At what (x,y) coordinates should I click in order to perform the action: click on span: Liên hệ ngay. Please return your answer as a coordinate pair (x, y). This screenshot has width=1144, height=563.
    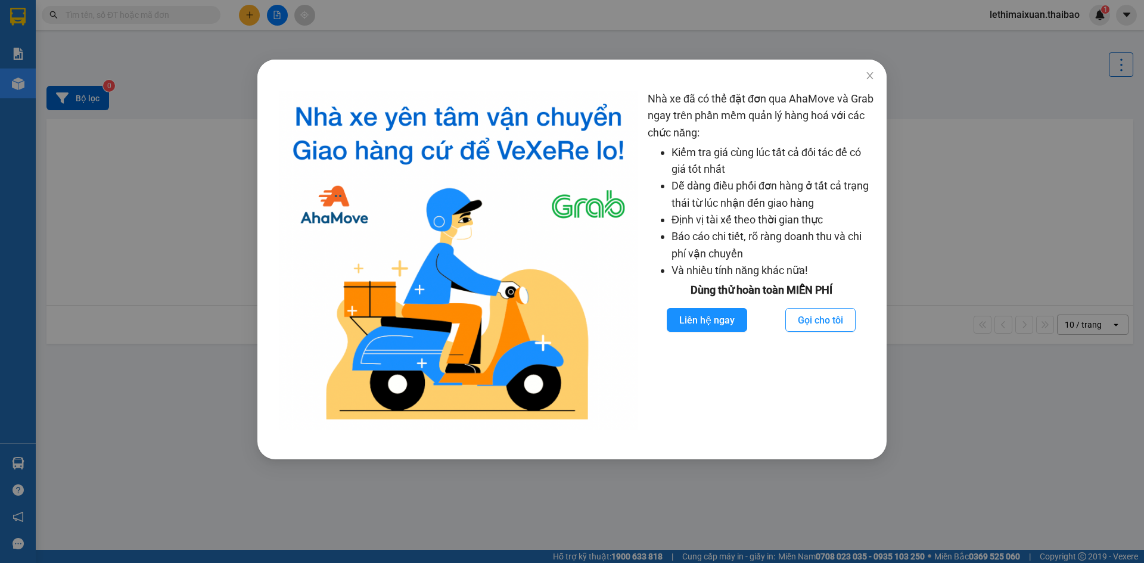
    Looking at the image, I should click on (706, 320).